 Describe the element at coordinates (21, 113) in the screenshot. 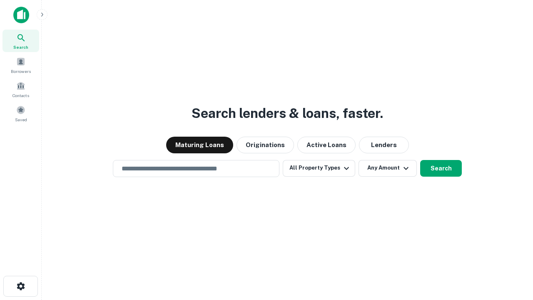

I see `a: Saved` at that location.